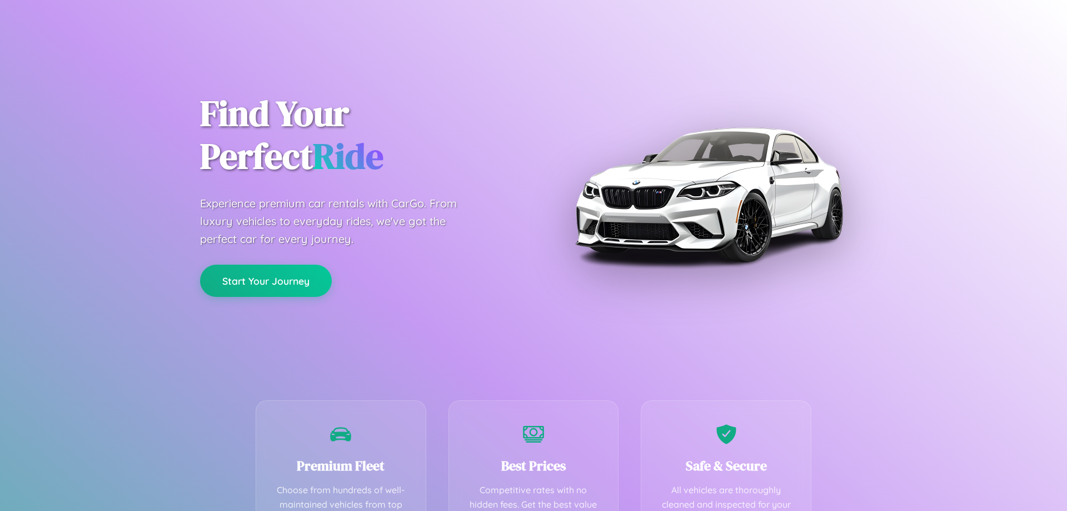  Describe the element at coordinates (709, 195) in the screenshot. I see `img: Premium BMW car rental vehicle` at that location.